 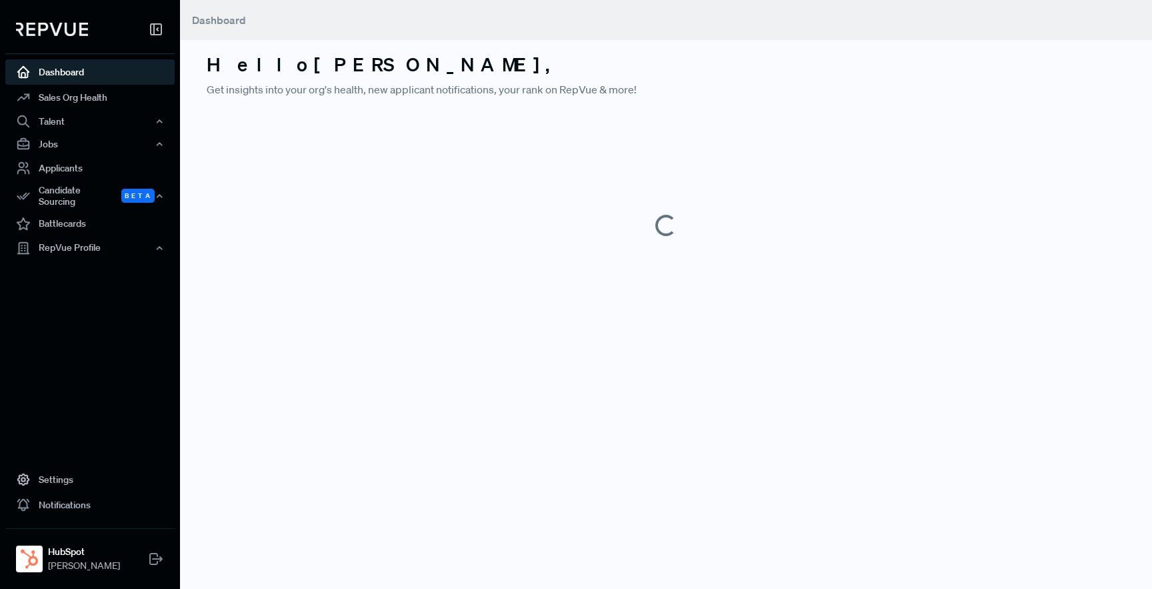 What do you see at coordinates (90, 97) in the screenshot?
I see `a: Sales Org Health` at bounding box center [90, 97].